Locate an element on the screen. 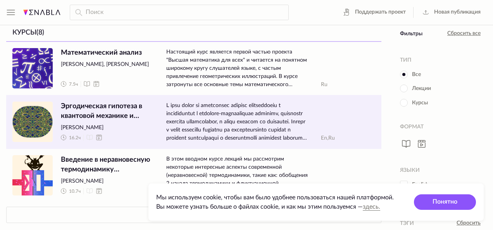  span: Поддержать проект is located at coordinates (380, 12).